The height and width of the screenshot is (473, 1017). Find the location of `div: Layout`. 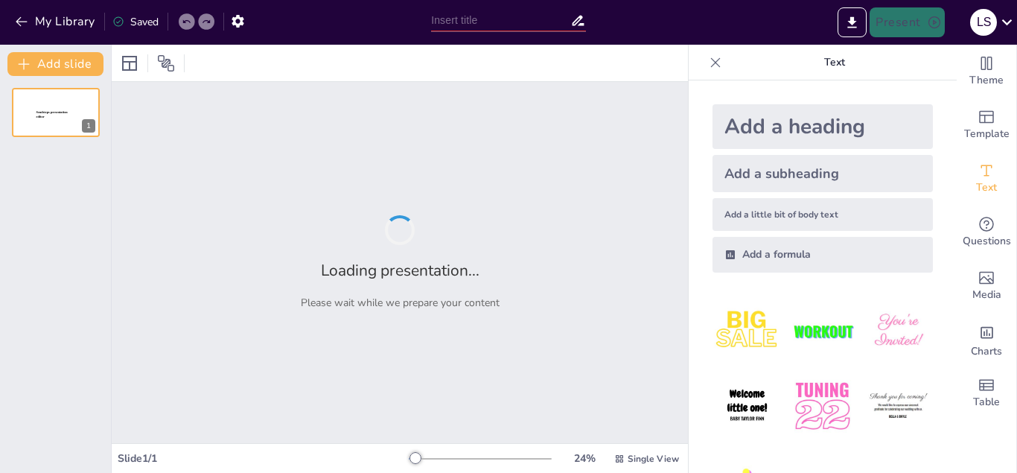

div: Layout is located at coordinates (130, 63).